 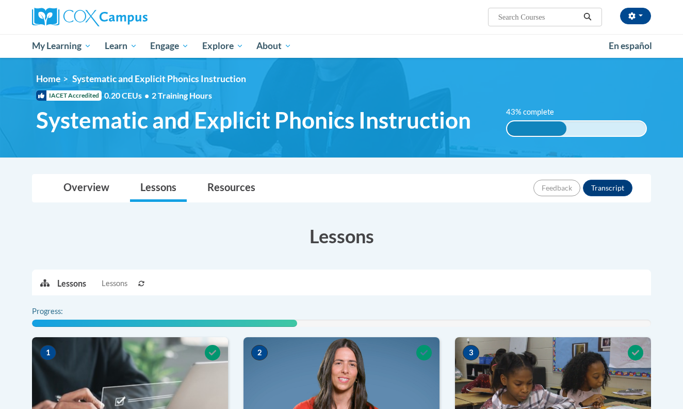 I want to click on img: Cox Campus, so click(x=90, y=17).